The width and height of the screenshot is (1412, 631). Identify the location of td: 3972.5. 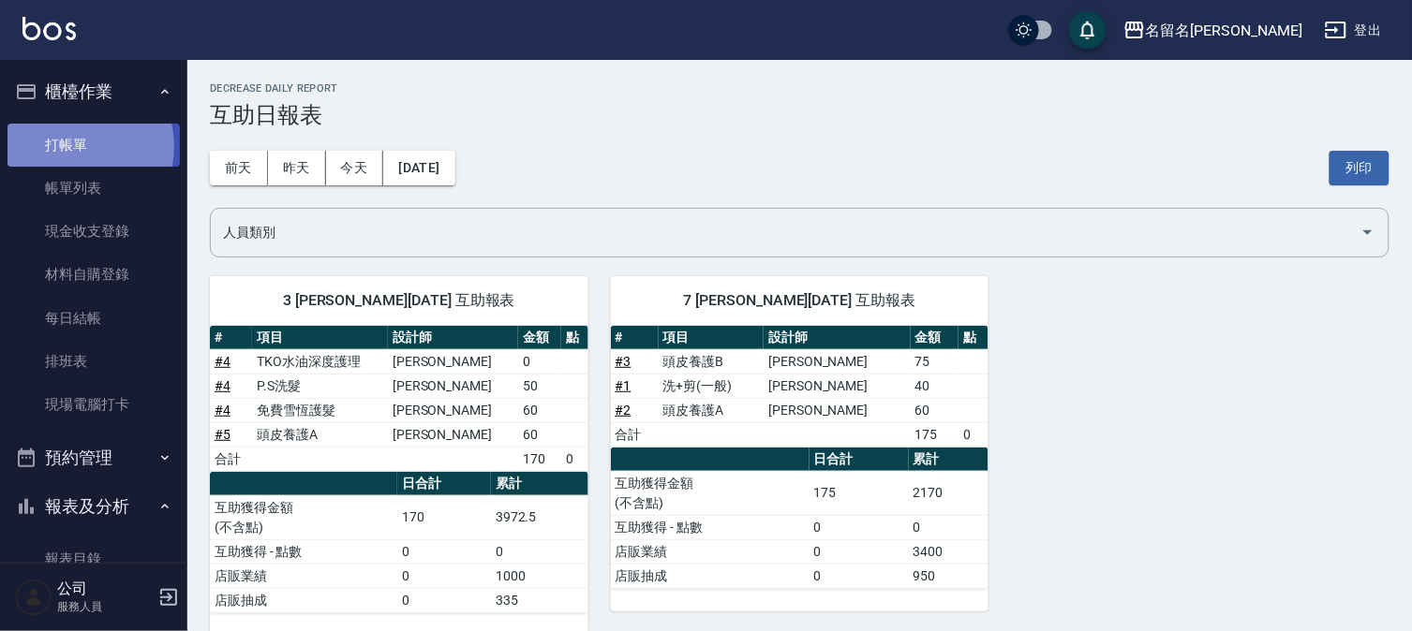
(540, 517).